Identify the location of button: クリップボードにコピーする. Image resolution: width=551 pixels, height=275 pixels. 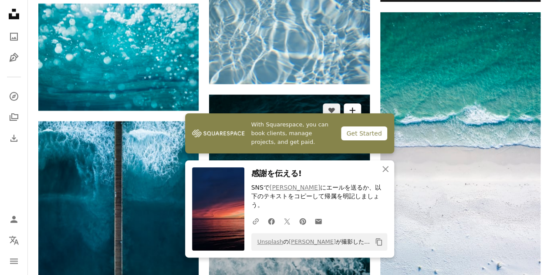
(379, 242).